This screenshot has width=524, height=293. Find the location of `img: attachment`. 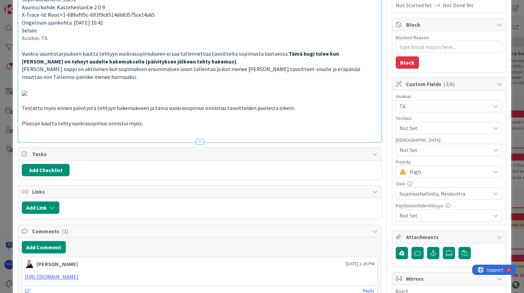

img: attachment is located at coordinates (25, 93).